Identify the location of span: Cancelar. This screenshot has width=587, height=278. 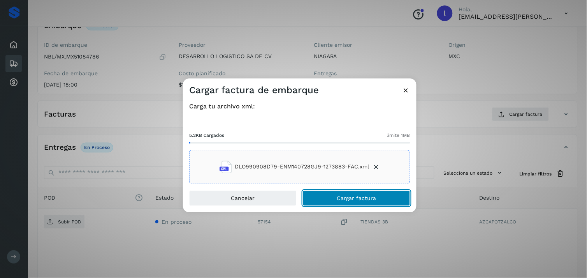
(243, 198).